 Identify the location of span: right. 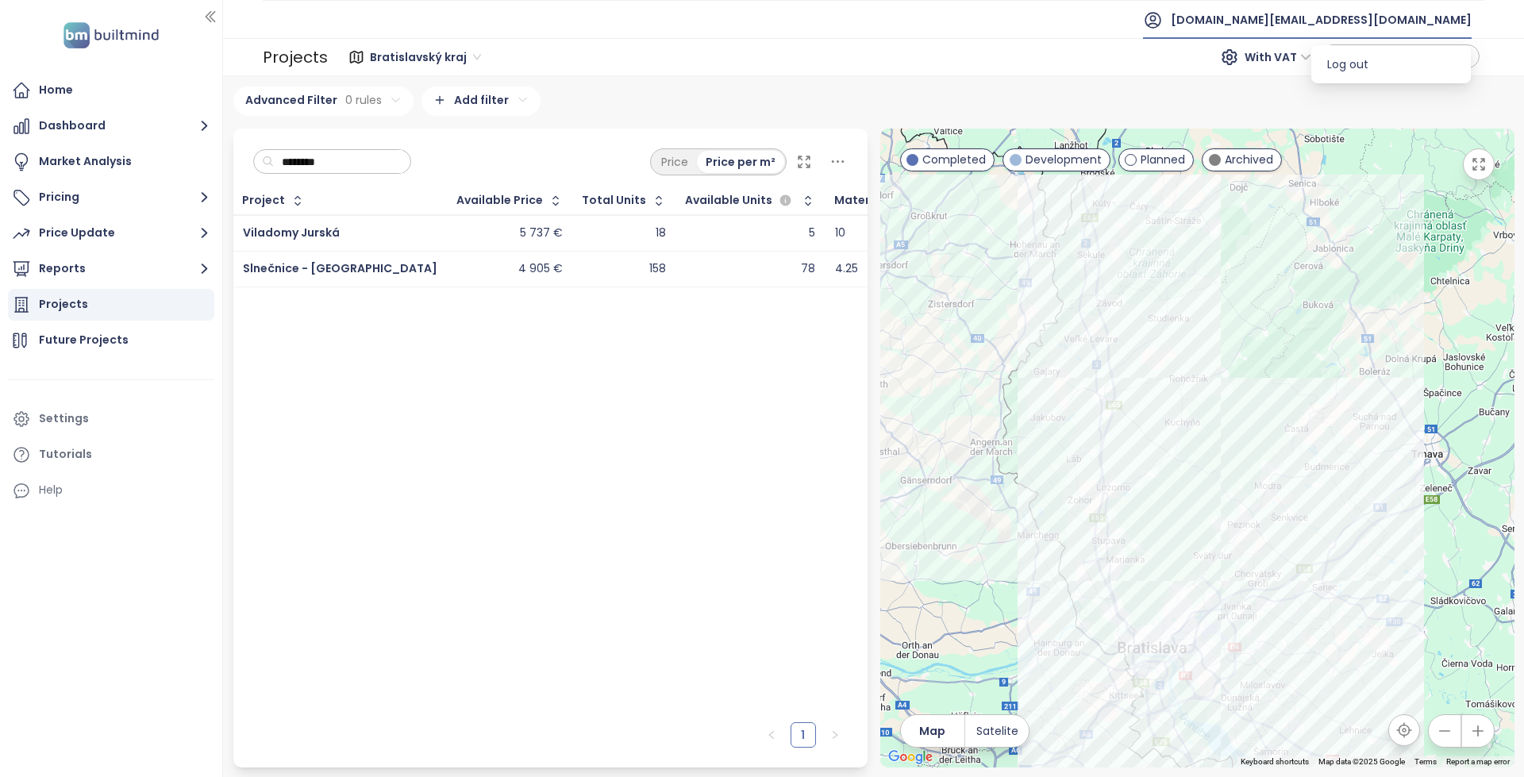
(835, 735).